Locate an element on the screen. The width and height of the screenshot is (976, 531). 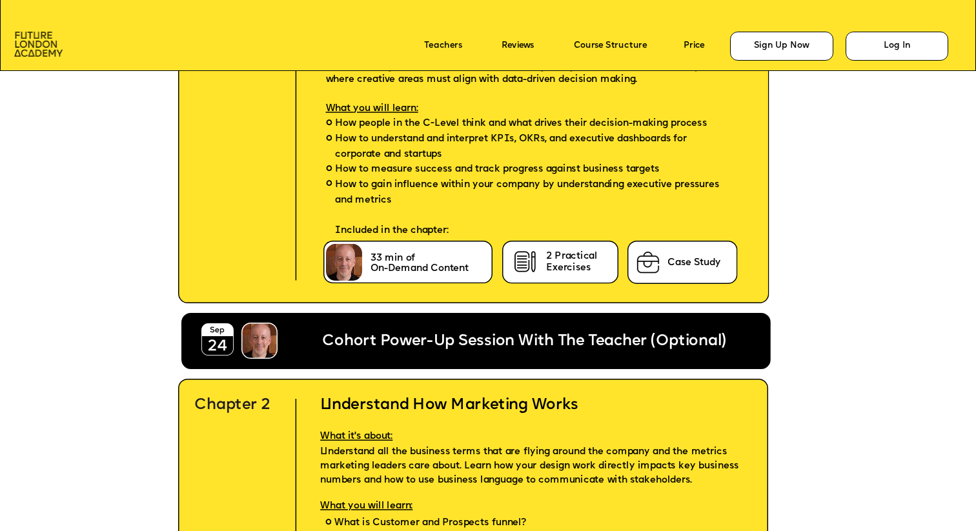
span: Case Study is located at coordinates (694, 263).